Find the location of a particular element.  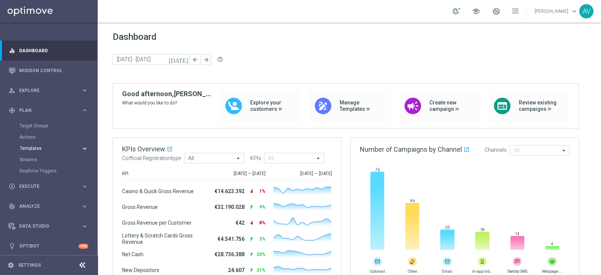

span: Data Studio is located at coordinates (50, 226).